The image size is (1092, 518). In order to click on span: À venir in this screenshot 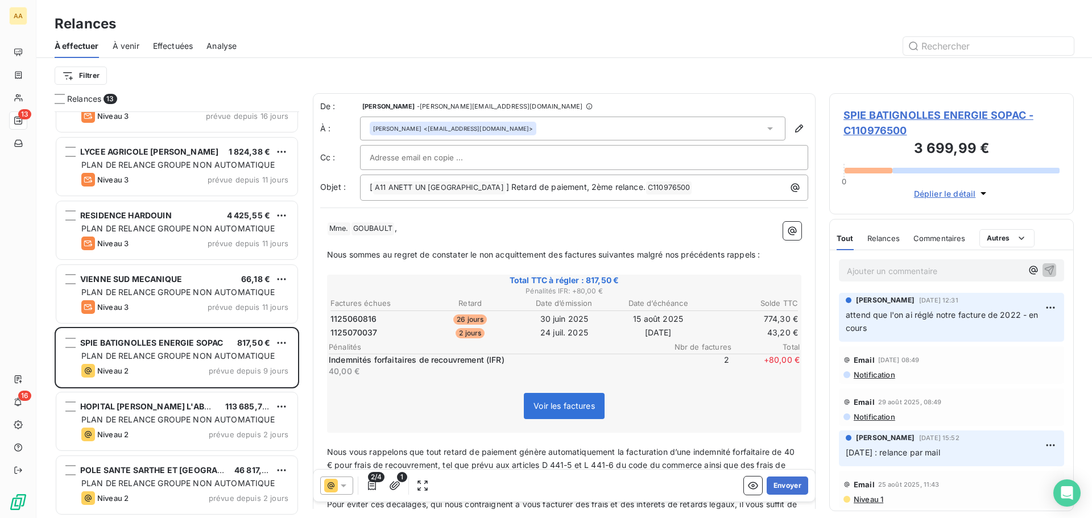, I will do `click(126, 46)`.